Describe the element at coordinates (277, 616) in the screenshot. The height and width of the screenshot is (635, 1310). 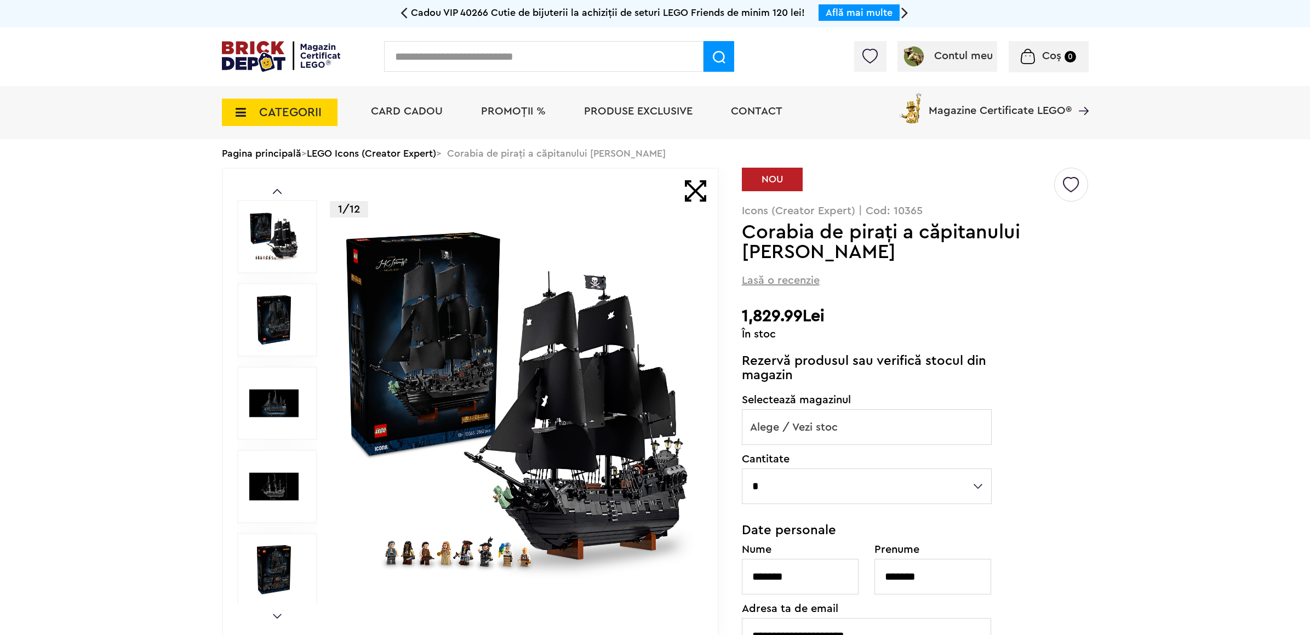
I see `a: Next` at that location.